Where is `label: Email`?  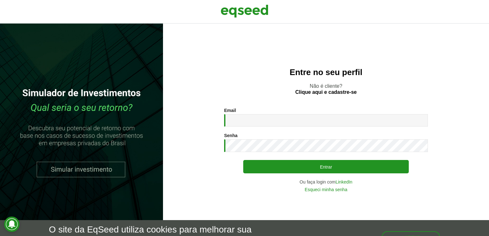 label: Email is located at coordinates (230, 111).